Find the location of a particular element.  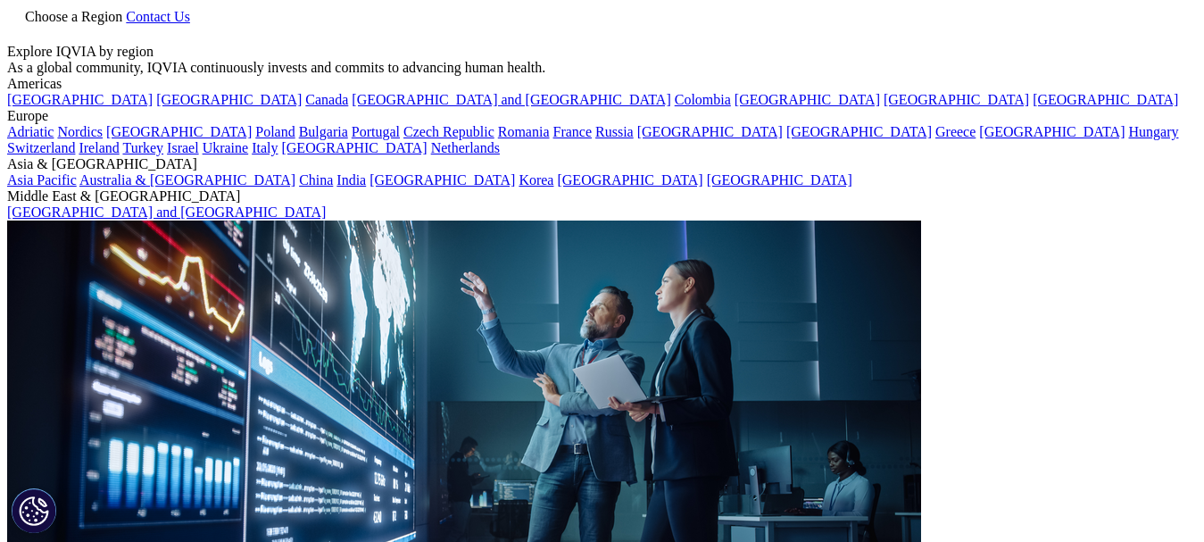

a: Nordics is located at coordinates (79, 131).